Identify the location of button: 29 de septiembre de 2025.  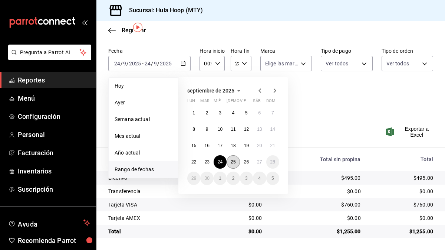
(194, 178).